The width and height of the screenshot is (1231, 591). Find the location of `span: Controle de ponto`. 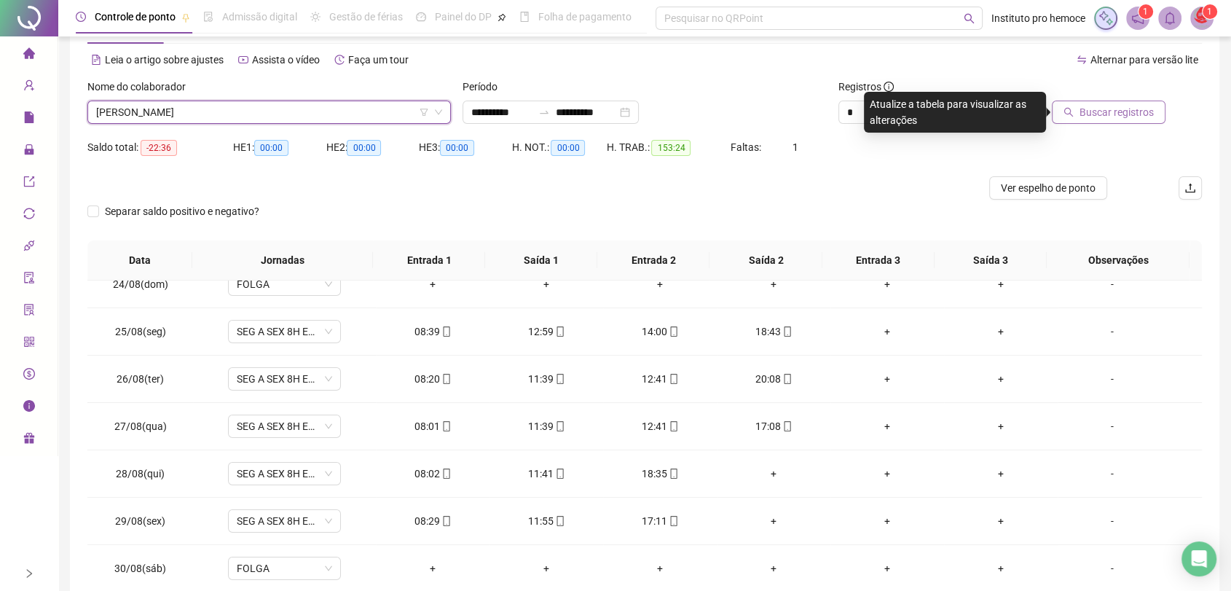

span: Controle de ponto is located at coordinates (135, 17).